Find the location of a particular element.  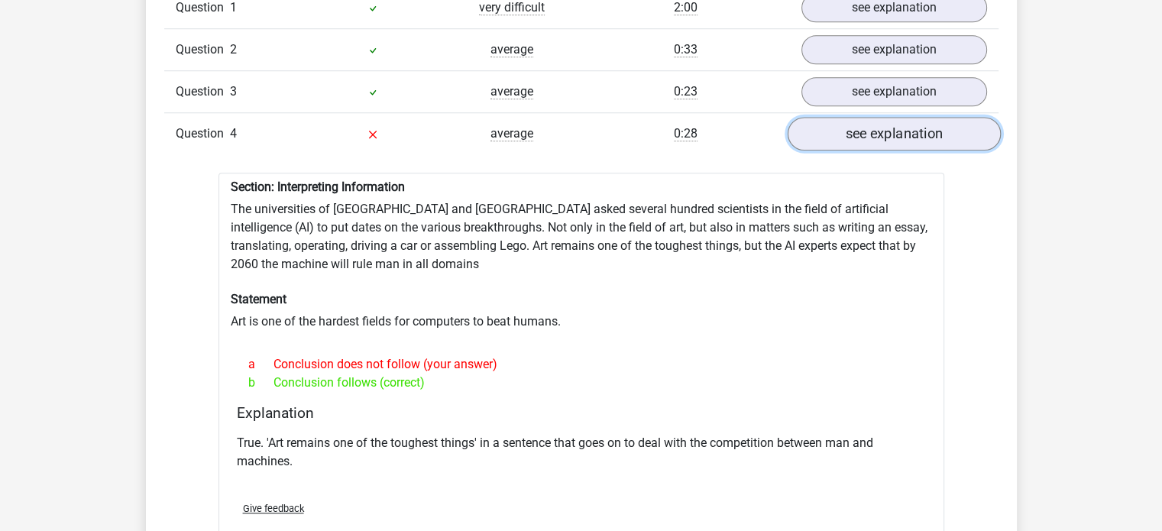

span: Give feedback is located at coordinates (273, 508).